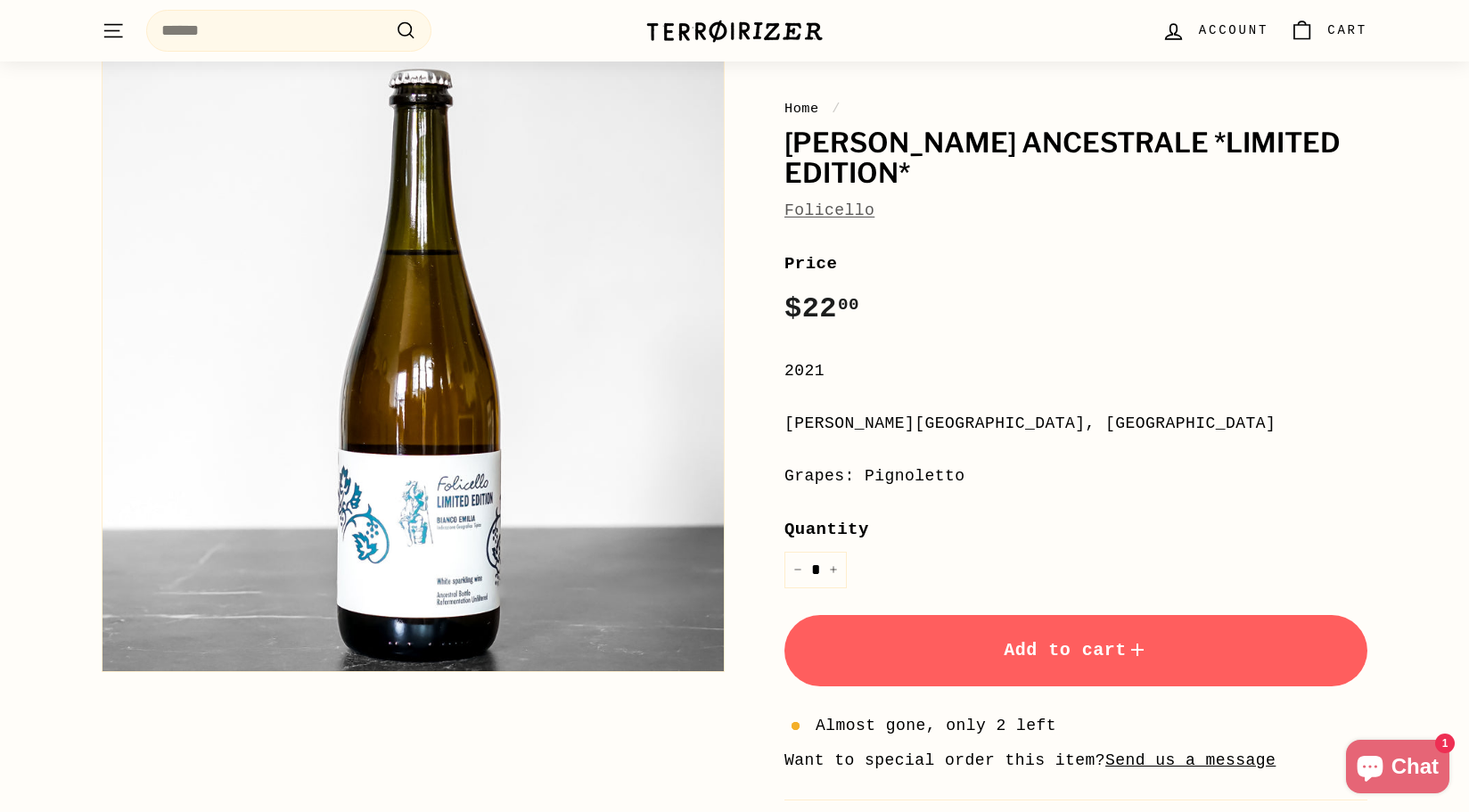 This screenshot has height=812, width=1469. What do you see at coordinates (815, 569) in the screenshot?
I see `input: quantity` at bounding box center [815, 569].